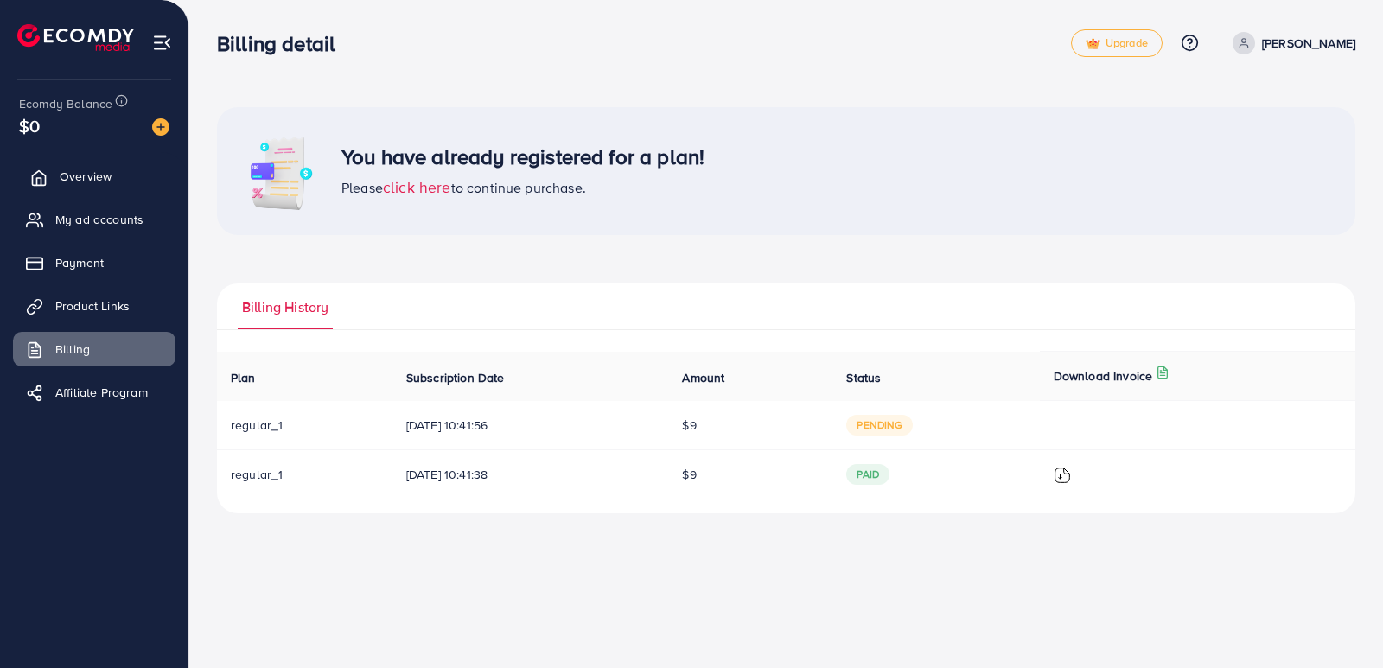 The height and width of the screenshot is (668, 1383). I want to click on span: Upgrade, so click(1117, 43).